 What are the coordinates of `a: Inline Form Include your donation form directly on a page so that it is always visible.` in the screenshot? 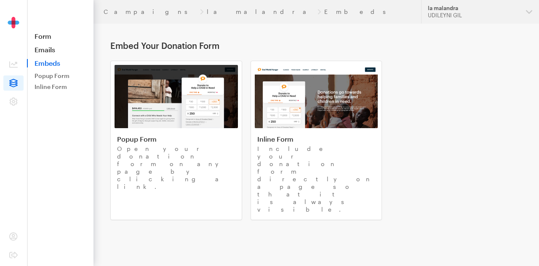 It's located at (316, 140).